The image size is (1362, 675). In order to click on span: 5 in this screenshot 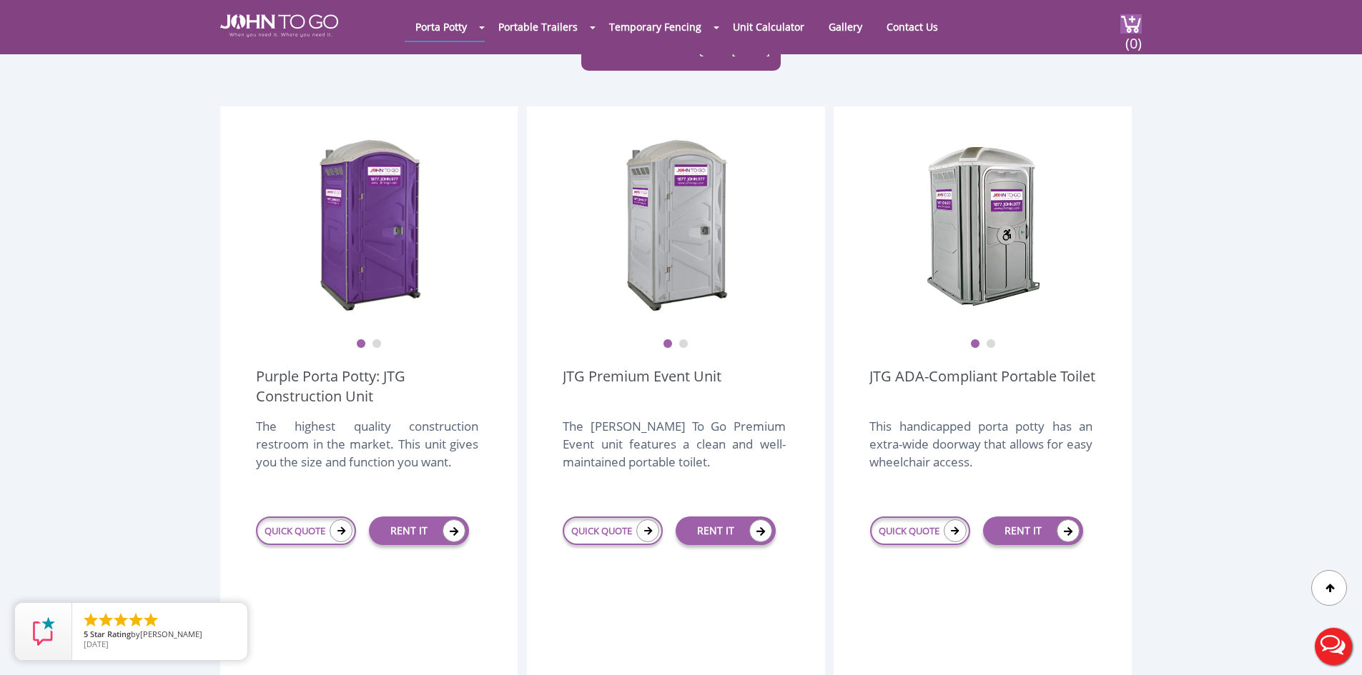, I will do `click(86, 634)`.